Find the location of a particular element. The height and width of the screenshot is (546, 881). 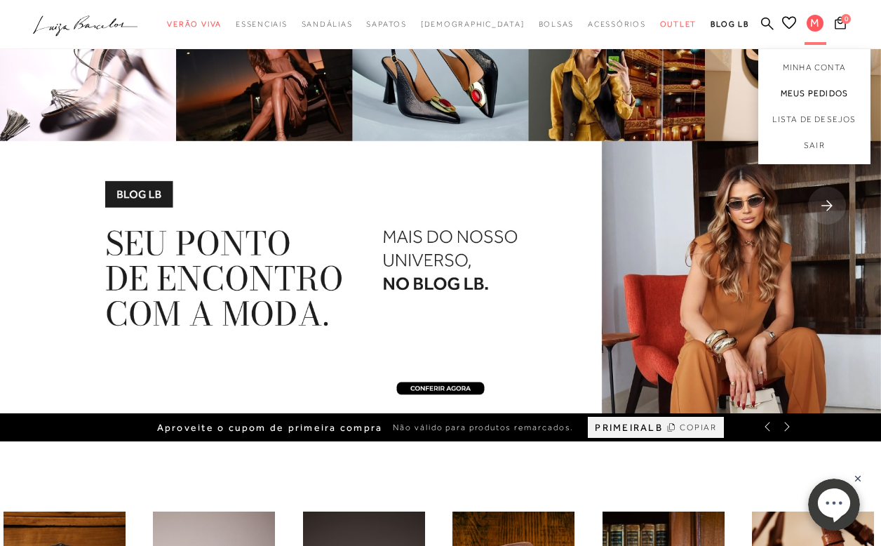

button: 0 is located at coordinates (840, 25).